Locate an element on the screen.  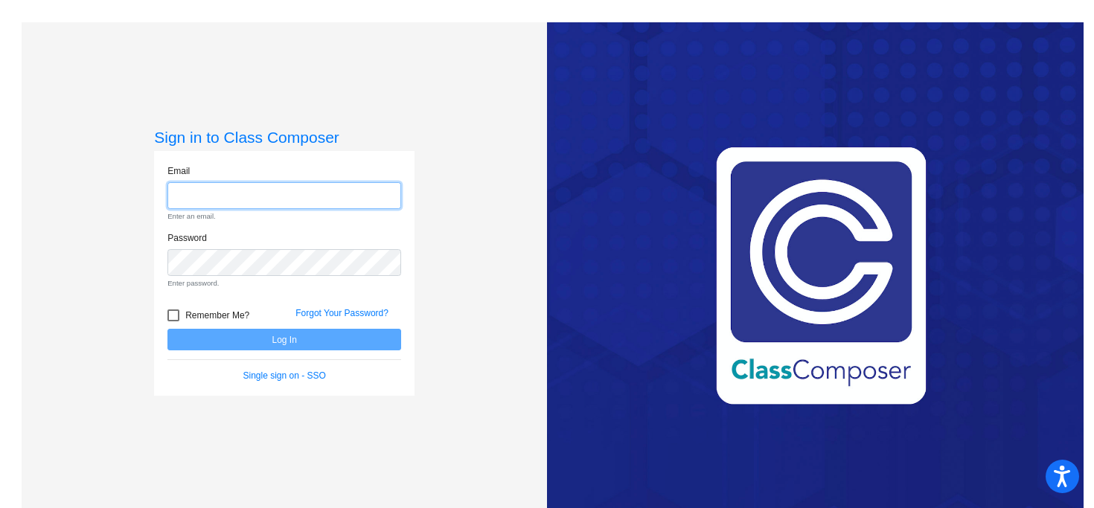
span: Remember Me? is located at coordinates (217, 316).